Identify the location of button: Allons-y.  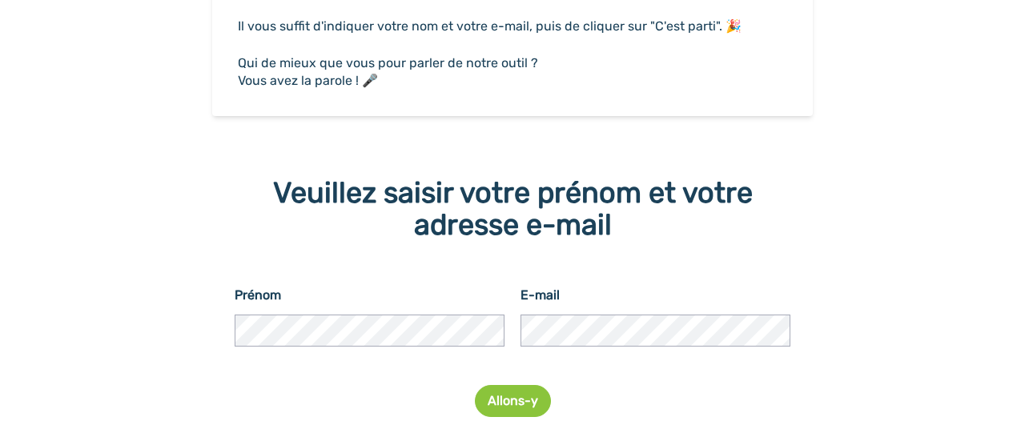
(513, 401).